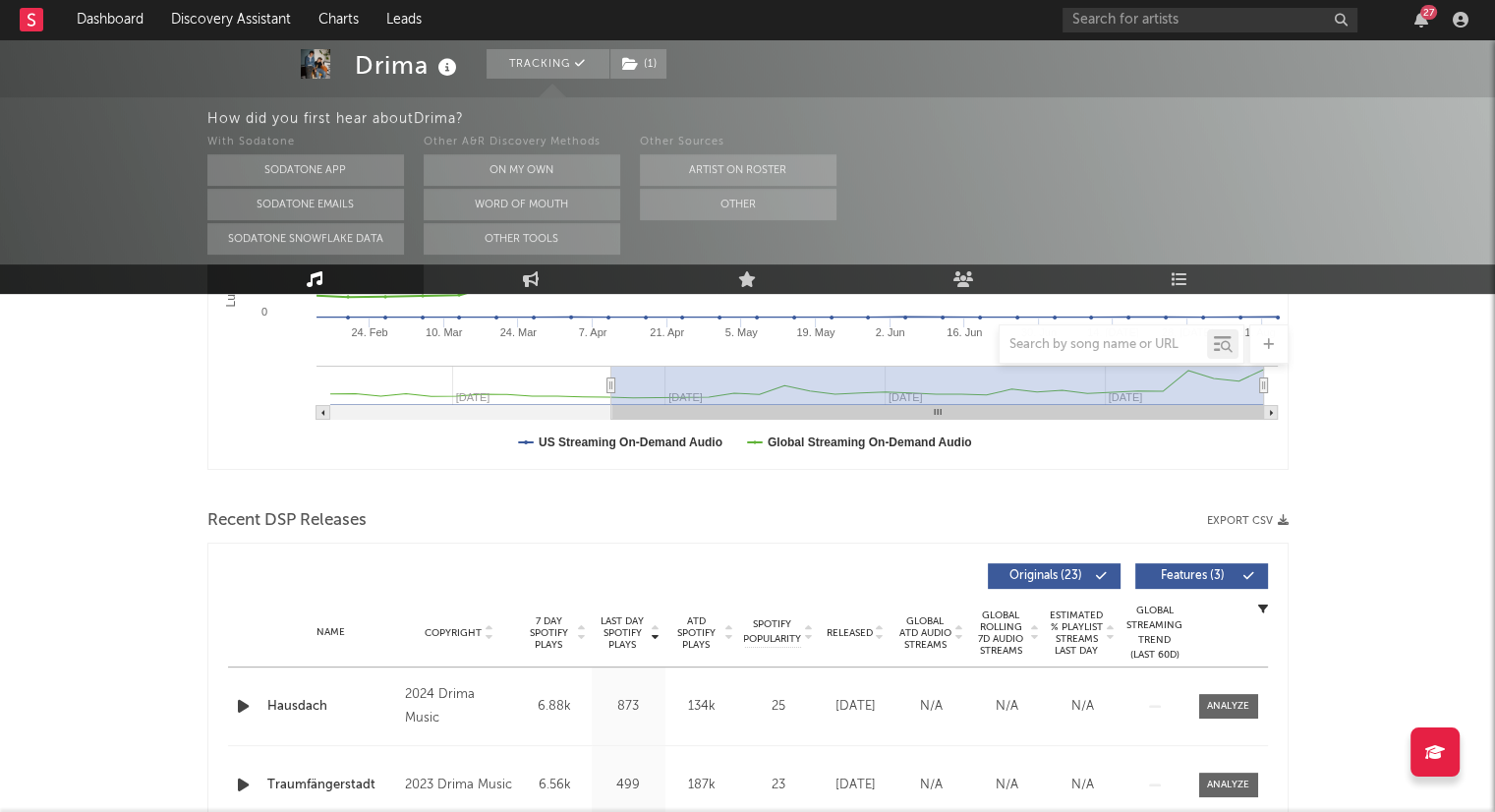 Image resolution: width=1495 pixels, height=812 pixels. What do you see at coordinates (1077, 633) in the screenshot?
I see `span: Estimated % Playlist Streams Last Day` at bounding box center [1077, 633].